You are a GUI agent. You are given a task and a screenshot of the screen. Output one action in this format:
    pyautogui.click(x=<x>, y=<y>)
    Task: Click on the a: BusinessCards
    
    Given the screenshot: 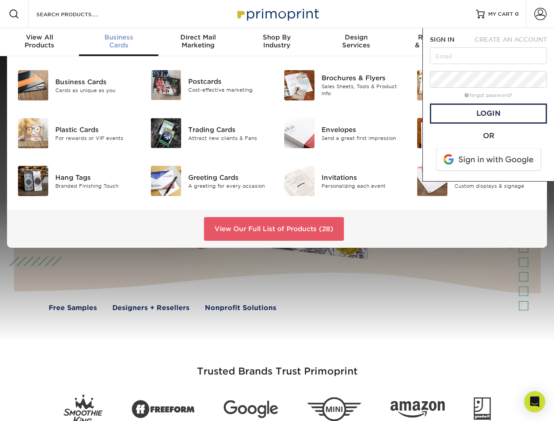 What is the action you would take?
    pyautogui.click(x=118, y=42)
    